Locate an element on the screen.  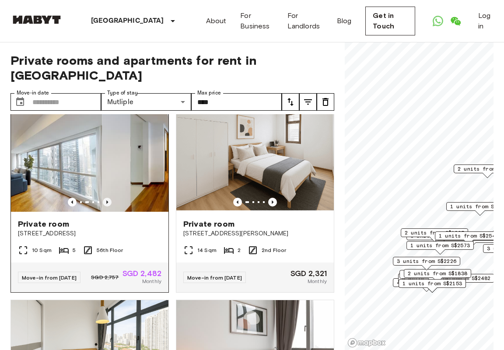
span: 1 units from S$2547 is located at coordinates (469, 236).